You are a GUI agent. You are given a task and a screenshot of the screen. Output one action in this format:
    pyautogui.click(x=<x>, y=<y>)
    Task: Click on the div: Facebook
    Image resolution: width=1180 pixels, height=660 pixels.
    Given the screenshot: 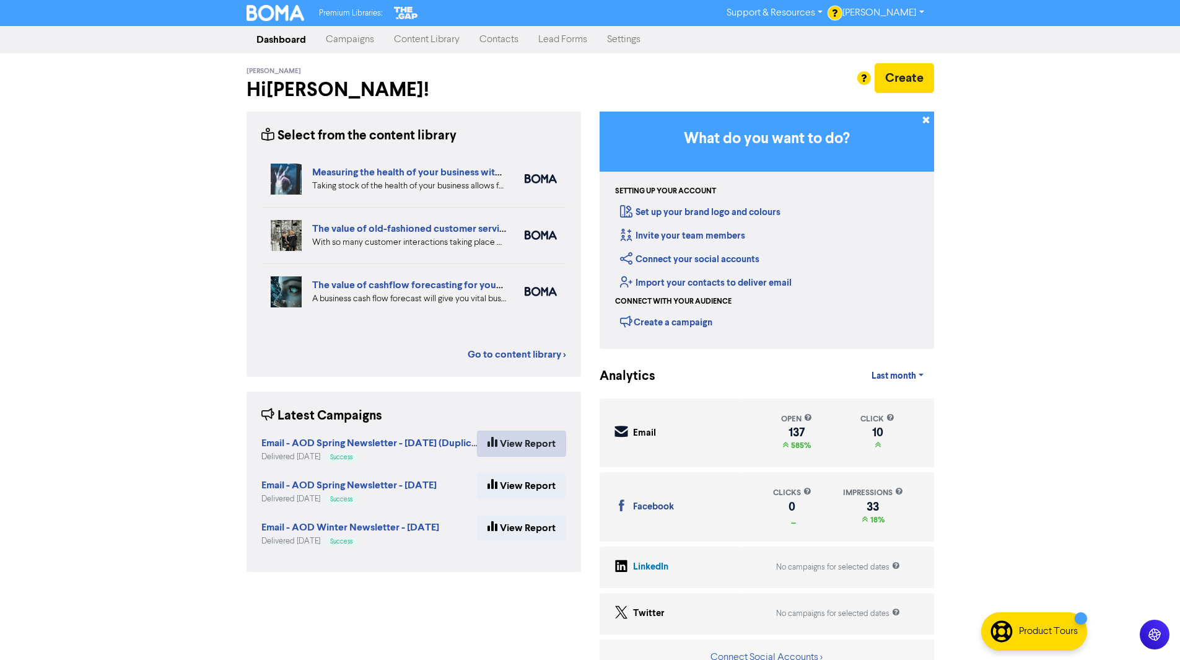 What is the action you would take?
    pyautogui.click(x=654, y=507)
    